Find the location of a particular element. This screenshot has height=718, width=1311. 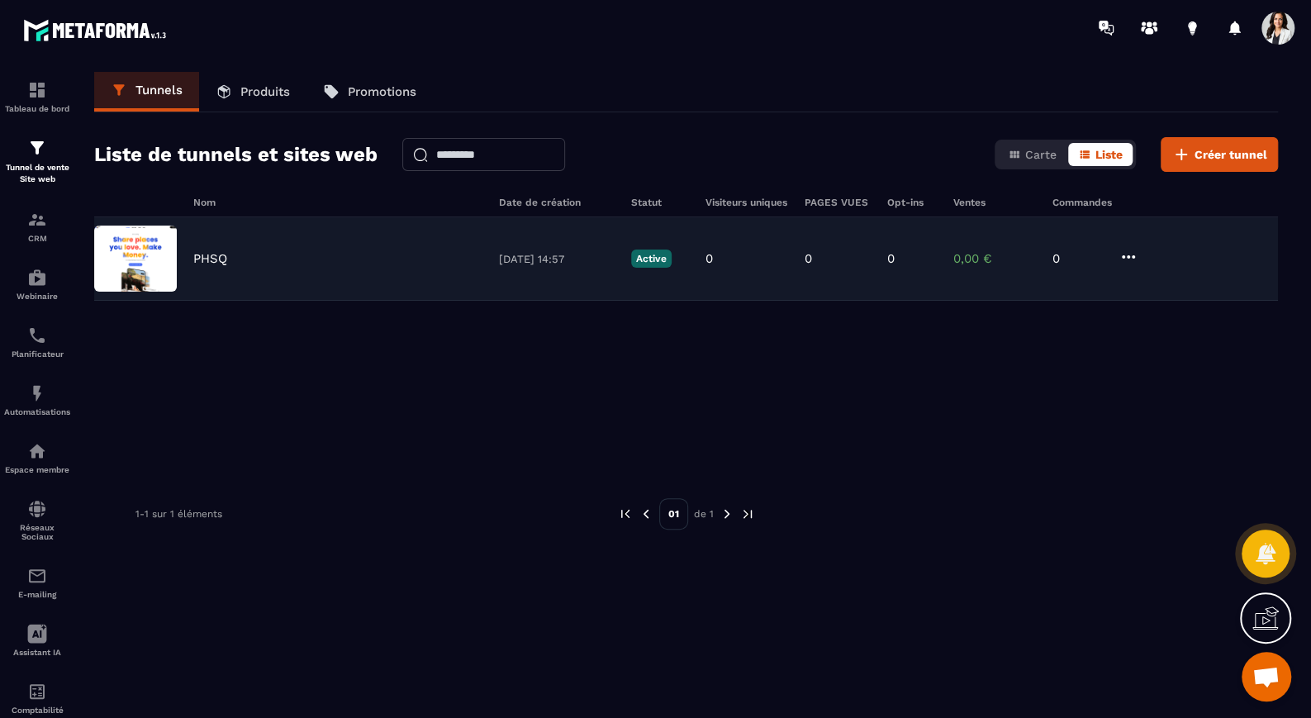

a: schedulerschedulerPlanificateur is located at coordinates (37, 342).